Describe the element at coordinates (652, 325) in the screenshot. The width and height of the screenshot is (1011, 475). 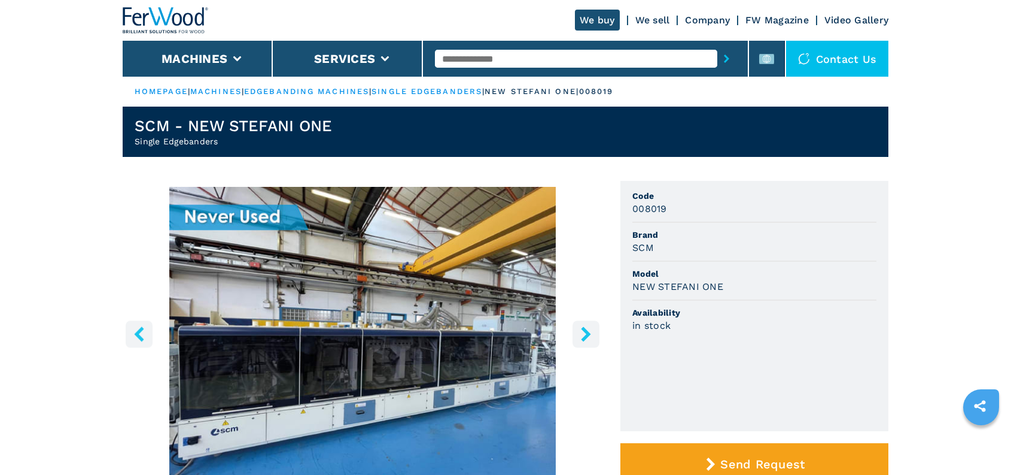
I see `h3: in stock` at that location.